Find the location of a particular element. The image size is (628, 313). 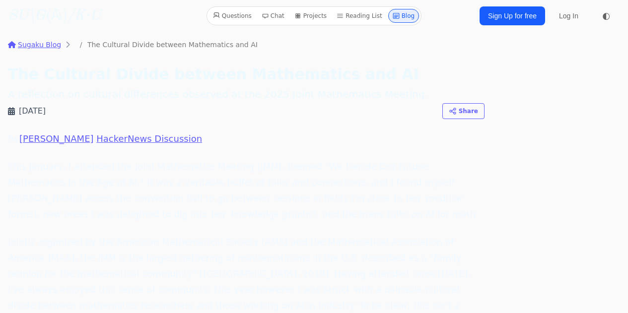

p: This January, I attended the Joint Mathematics Meeting (JMM), themed "We Decide Our Future: Mathe... is located at coordinates (246, 191).